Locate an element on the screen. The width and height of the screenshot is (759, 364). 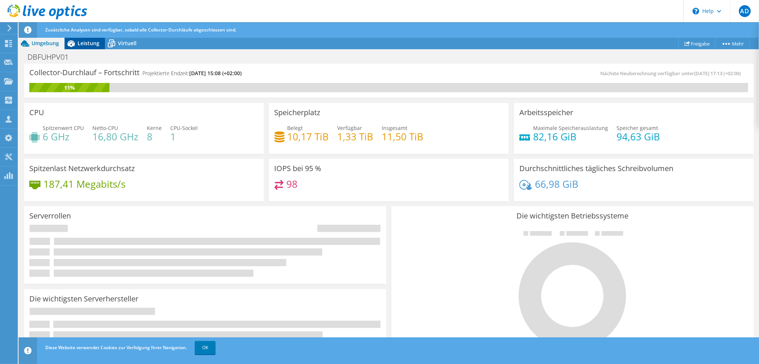
h4: 82,16 GiB is located at coordinates (570, 137).